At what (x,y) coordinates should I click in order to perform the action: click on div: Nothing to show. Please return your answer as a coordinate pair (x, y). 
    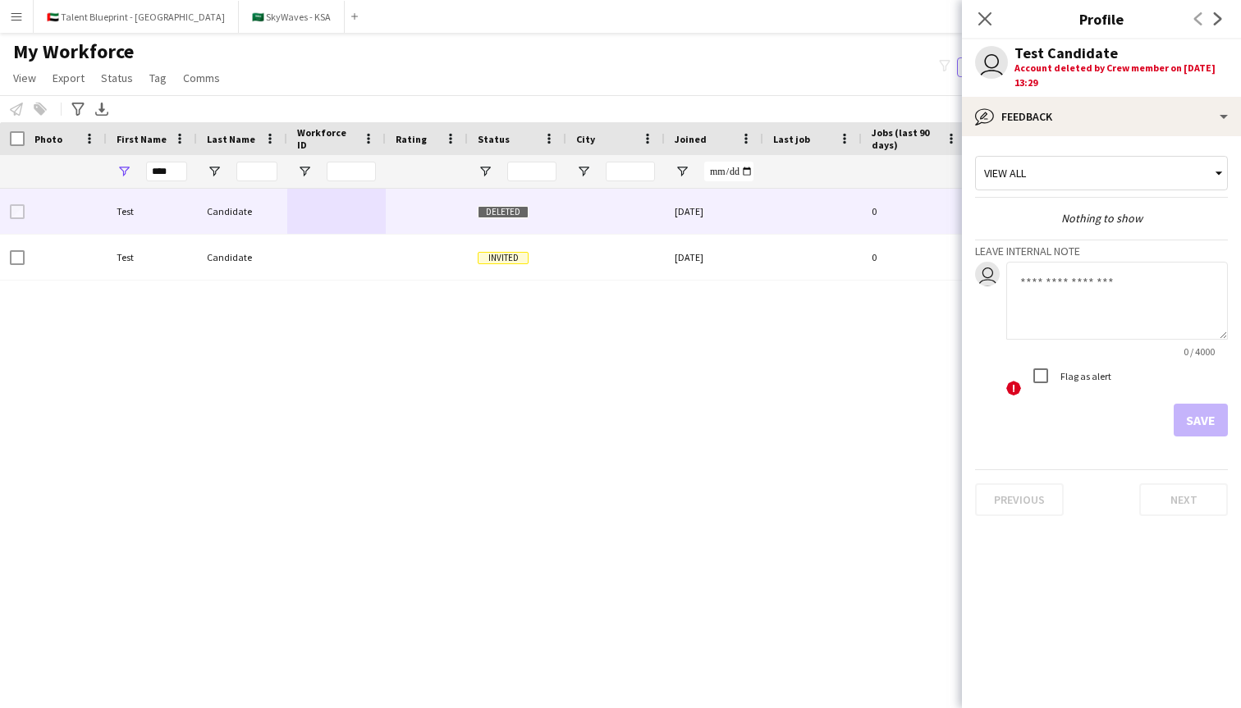
    Looking at the image, I should click on (1101, 218).